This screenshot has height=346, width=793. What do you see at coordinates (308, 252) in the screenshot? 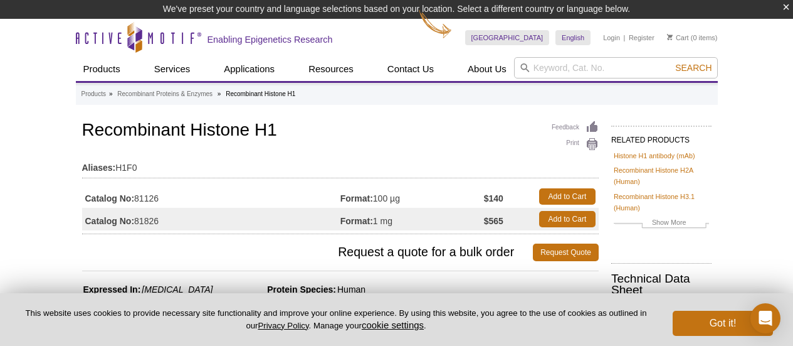
I see `span: Request a quote for a bulk order` at bounding box center [308, 252].